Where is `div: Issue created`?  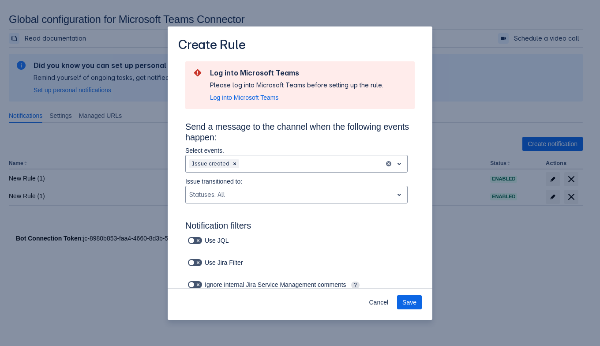 div: Issue created is located at coordinates (209, 164).